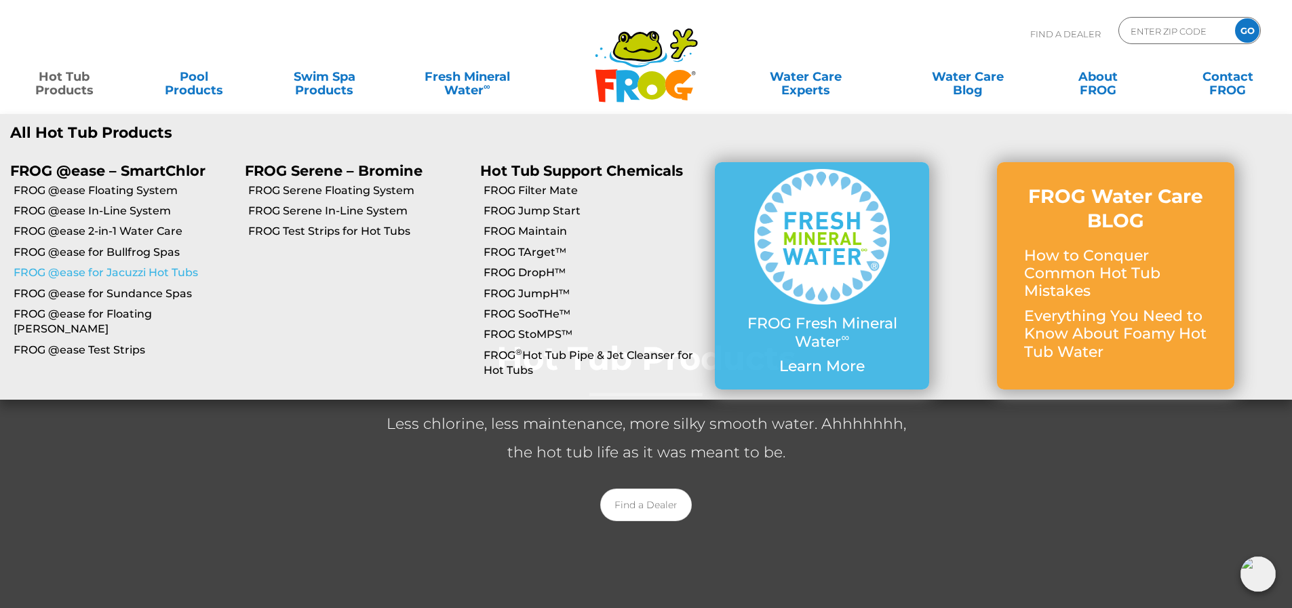 The image size is (1292, 608). Describe the element at coordinates (822, 332) in the screenshot. I see `p: FROG Fresh Mineral Water` at that location.